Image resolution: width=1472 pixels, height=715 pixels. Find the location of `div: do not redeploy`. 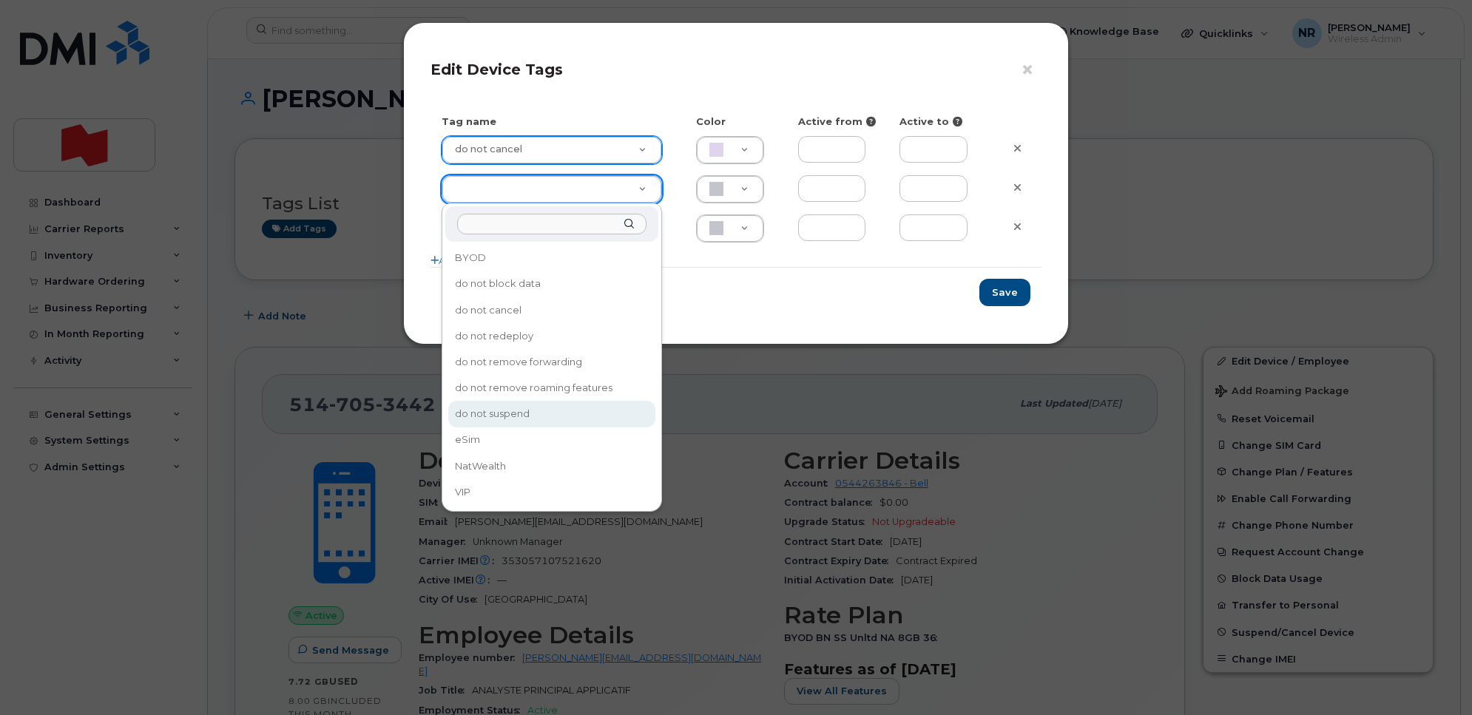

div: do not redeploy is located at coordinates (552, 336).